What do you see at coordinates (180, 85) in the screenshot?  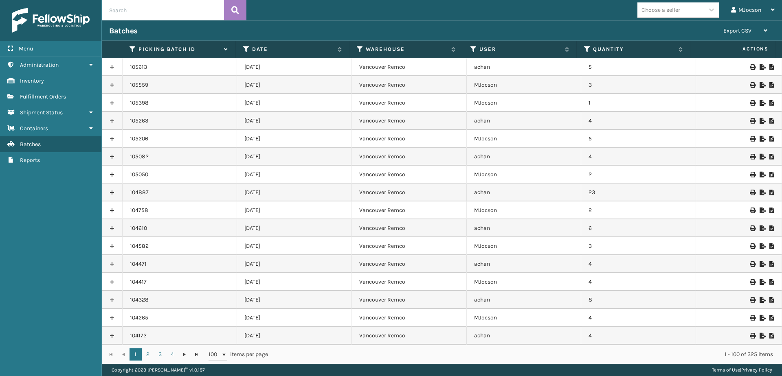 I see `td: 105559` at bounding box center [180, 85].